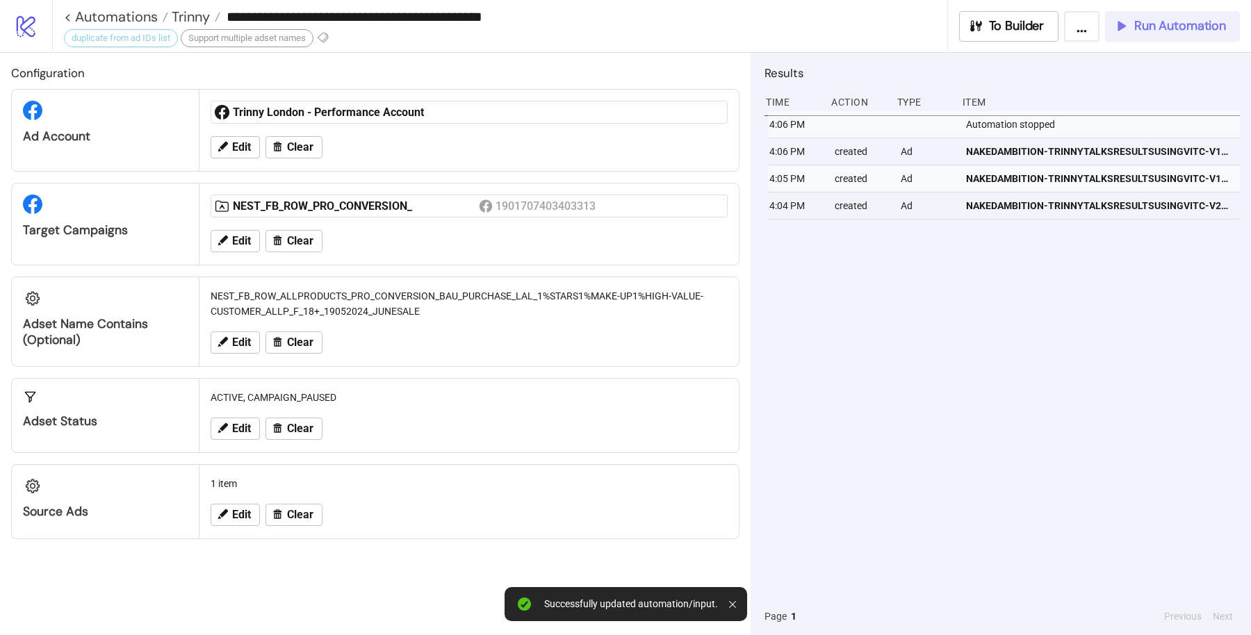  Describe the element at coordinates (105, 332) in the screenshot. I see `div: Adset Name contains (optional)` at that location.